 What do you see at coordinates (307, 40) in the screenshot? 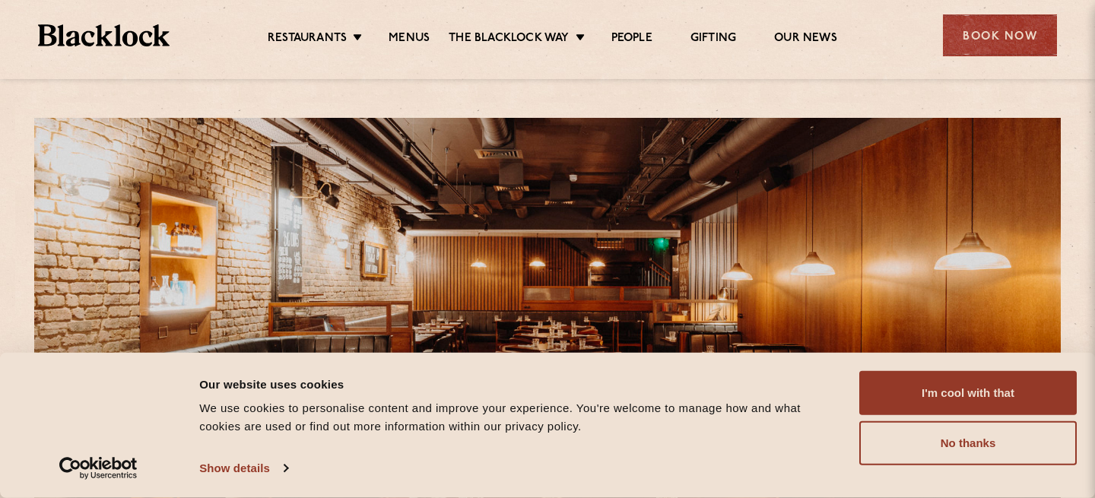
I see `a: Restaurants` at bounding box center [307, 40].